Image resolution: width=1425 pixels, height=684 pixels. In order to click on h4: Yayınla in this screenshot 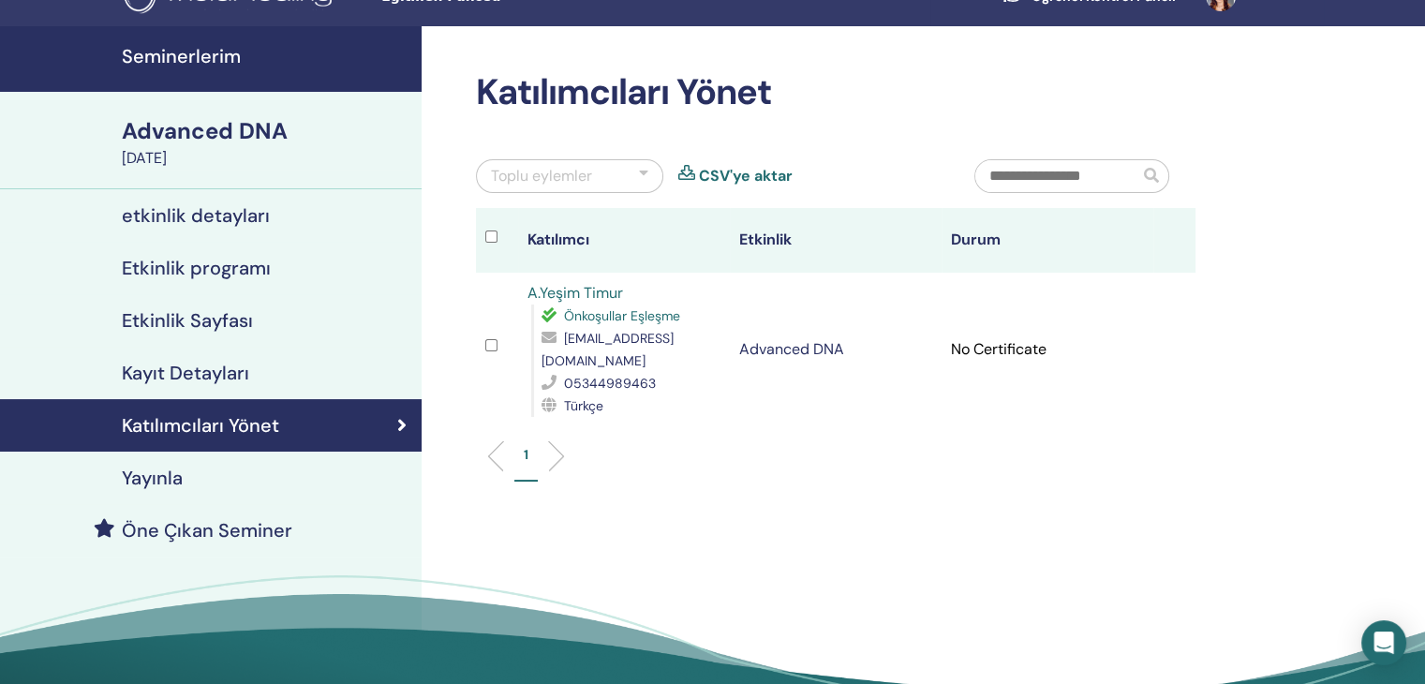, I will do `click(152, 478)`.